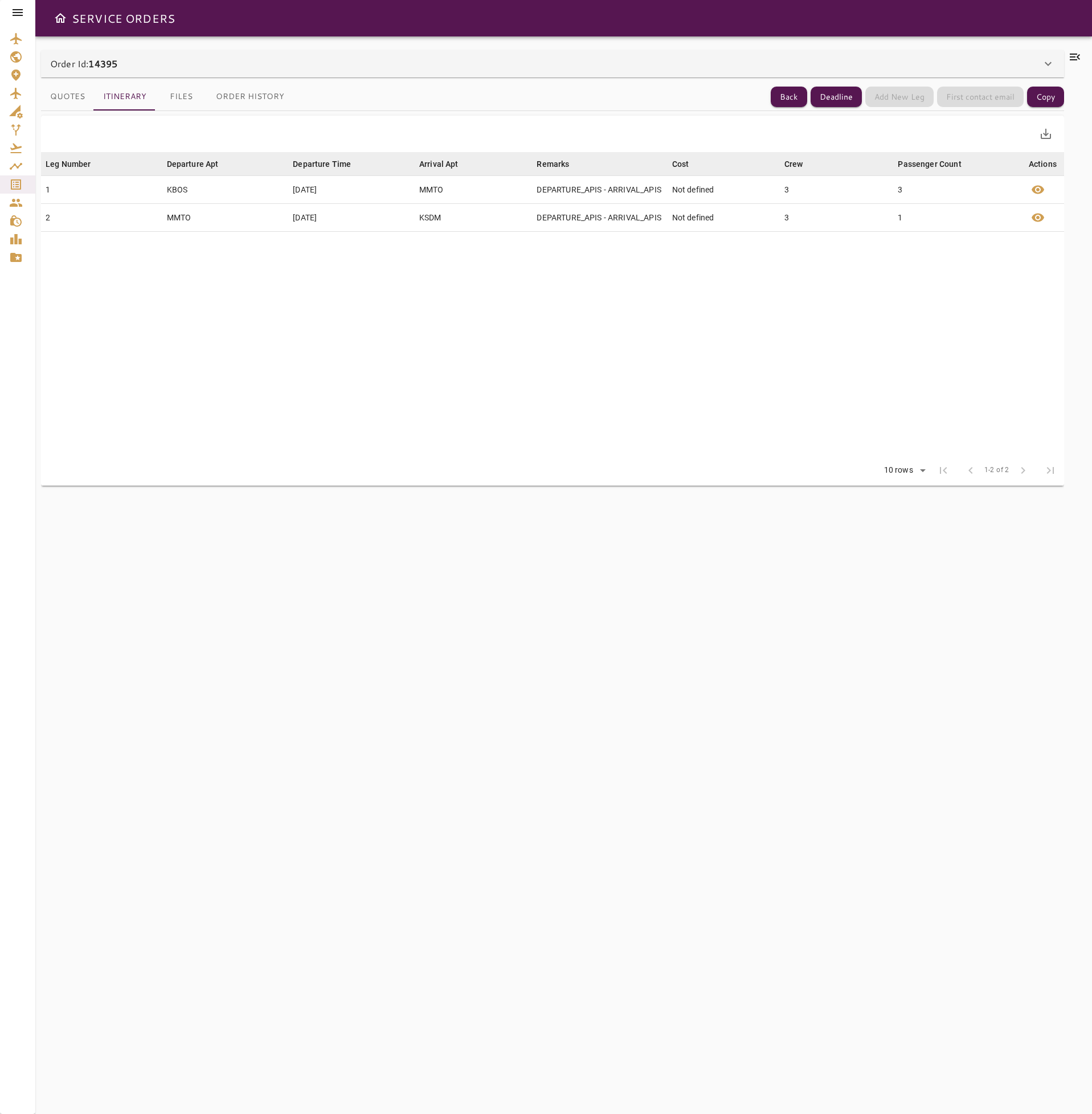 The height and width of the screenshot is (1114, 1092). Describe the element at coordinates (250, 97) in the screenshot. I see `button: Order History` at that location.